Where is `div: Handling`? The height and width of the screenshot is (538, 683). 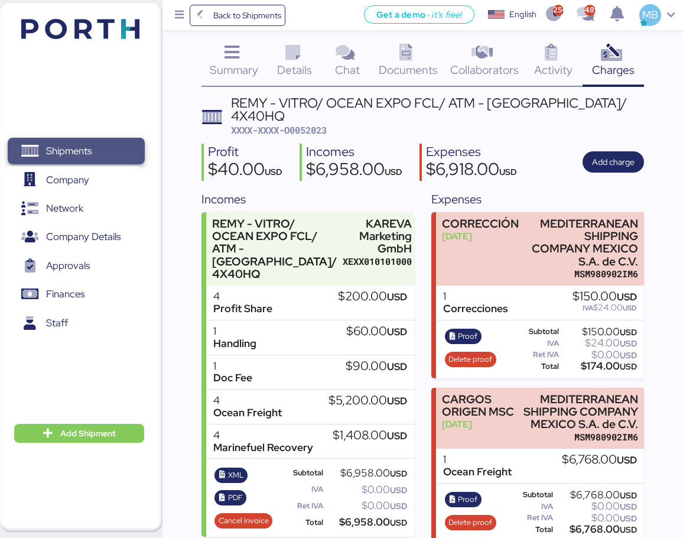 div: Handling is located at coordinates (235, 343).